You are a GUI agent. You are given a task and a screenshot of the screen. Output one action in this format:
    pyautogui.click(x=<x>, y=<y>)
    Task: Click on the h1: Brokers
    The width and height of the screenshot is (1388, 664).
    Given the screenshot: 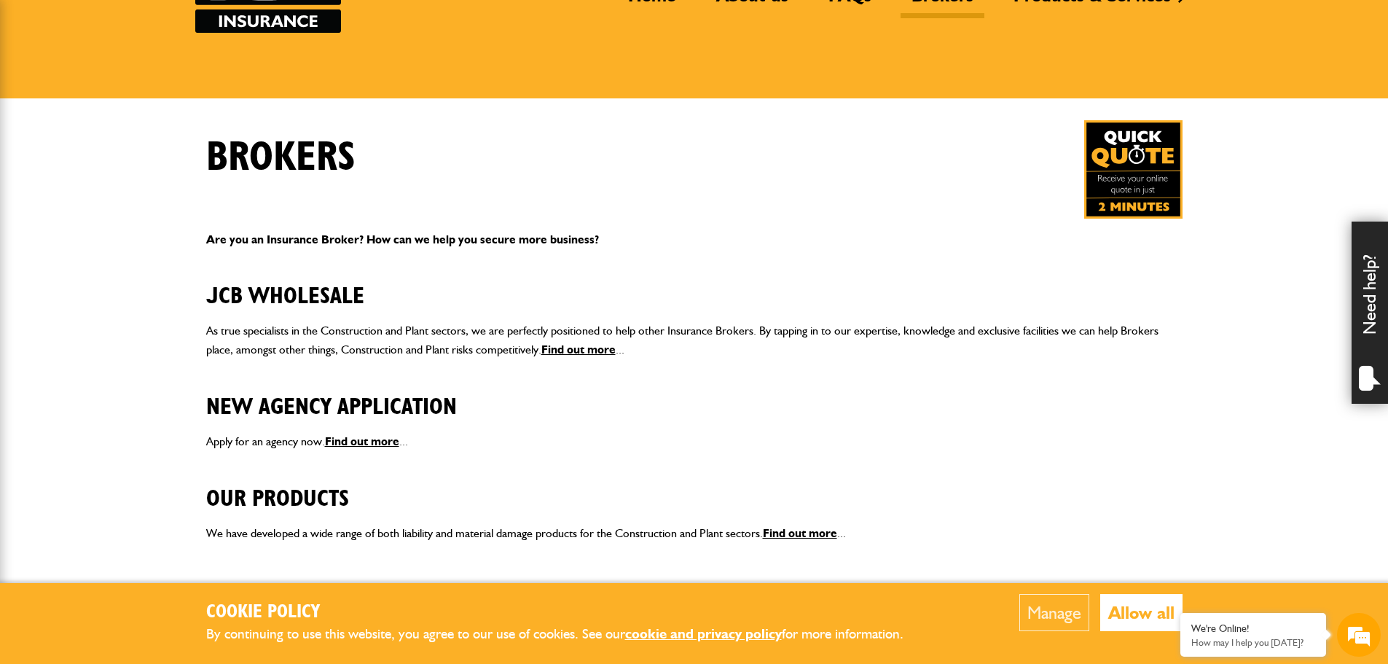 What is the action you would take?
    pyautogui.click(x=280, y=157)
    